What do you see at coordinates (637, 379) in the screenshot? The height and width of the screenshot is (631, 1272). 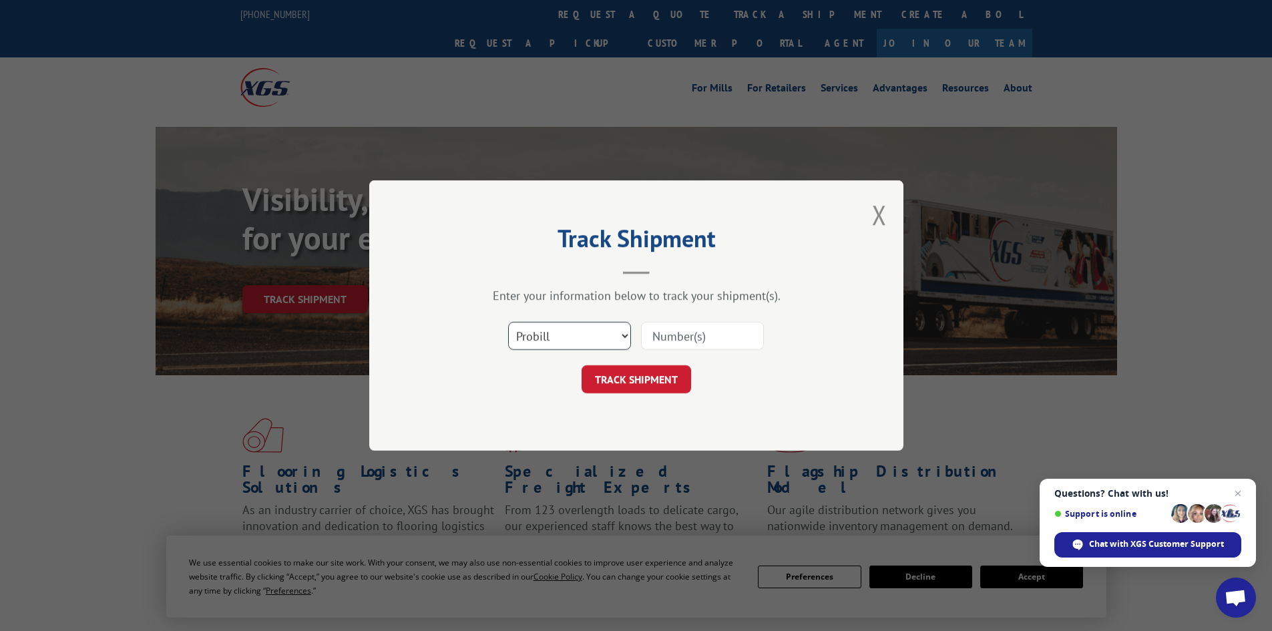 I see `button: TRACK SHIPMENT` at bounding box center [637, 379].